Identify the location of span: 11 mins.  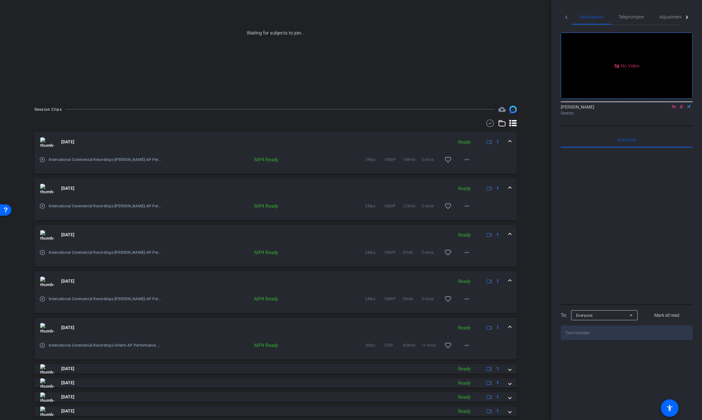
(431, 346).